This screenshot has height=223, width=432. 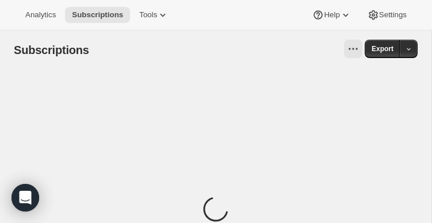 What do you see at coordinates (383, 49) in the screenshot?
I see `span: Export` at bounding box center [383, 49].